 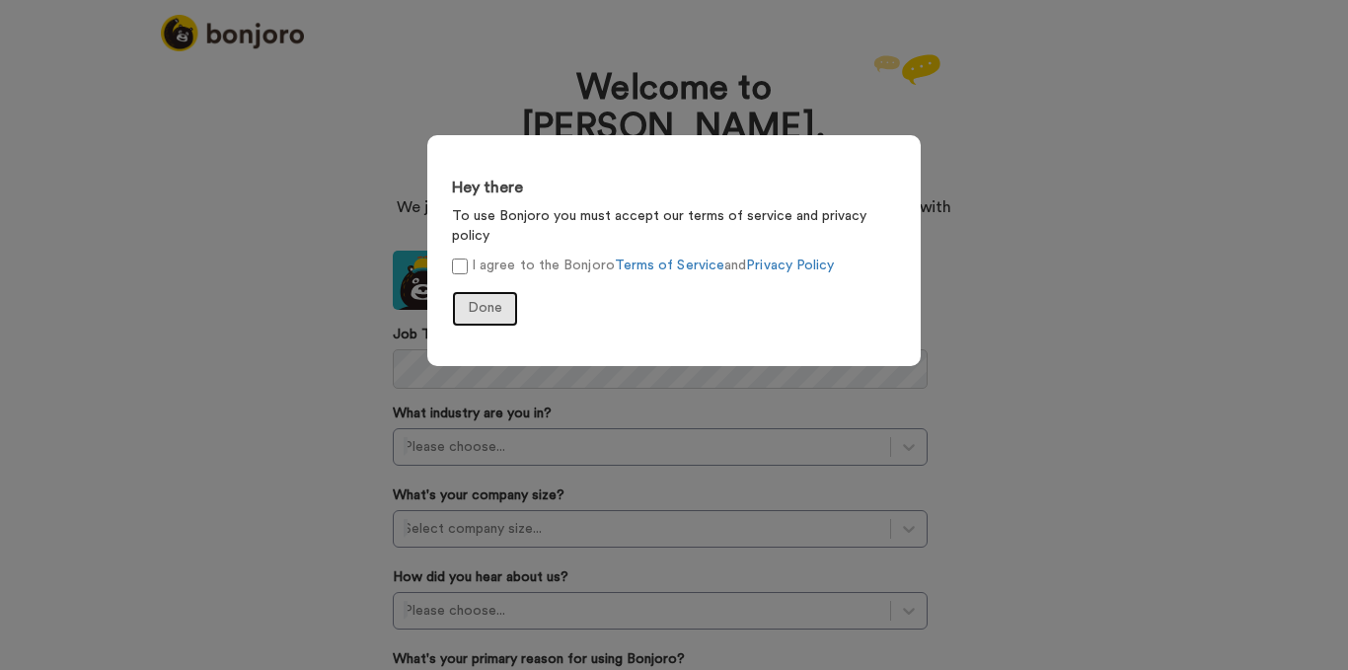 What do you see at coordinates (674, 188) in the screenshot?
I see `h3: Hey there` at bounding box center [674, 188].